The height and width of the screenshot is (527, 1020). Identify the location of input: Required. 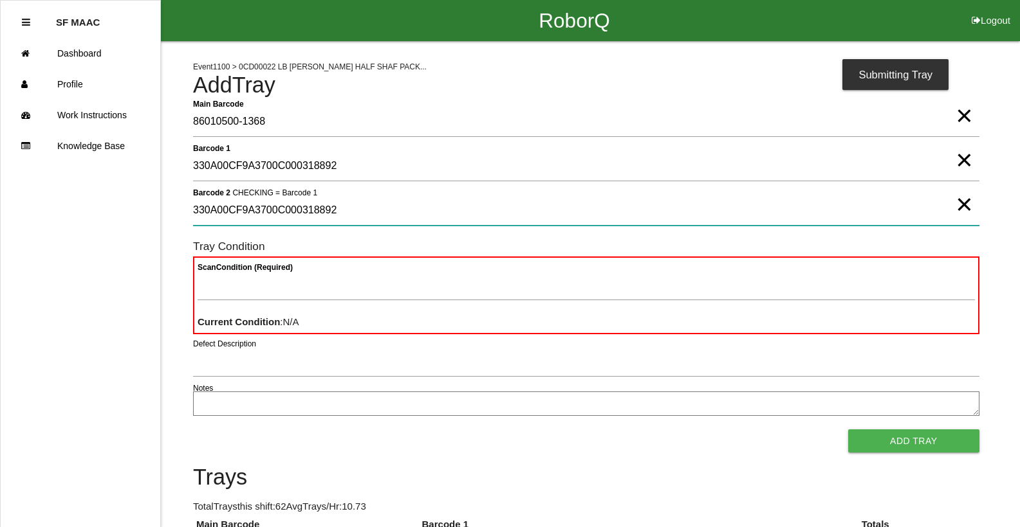
(586, 122).